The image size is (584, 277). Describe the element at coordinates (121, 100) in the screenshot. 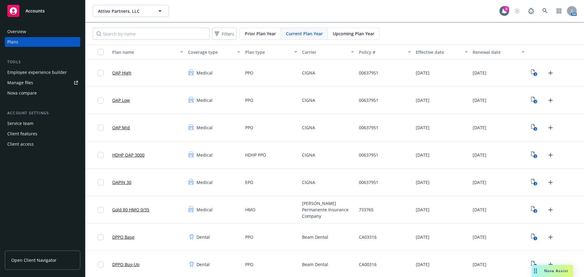

I see `a: OAP Low` at that location.